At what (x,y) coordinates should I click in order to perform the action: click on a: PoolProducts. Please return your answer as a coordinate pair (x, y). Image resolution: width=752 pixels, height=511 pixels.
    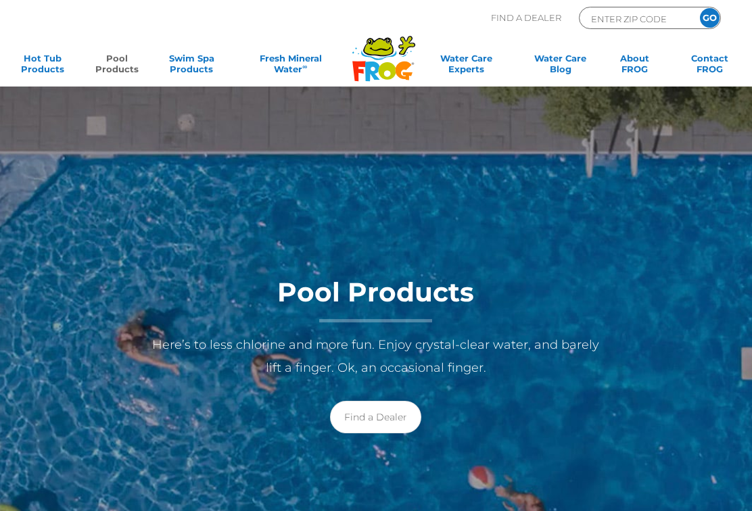
    Looking at the image, I should click on (117, 66).